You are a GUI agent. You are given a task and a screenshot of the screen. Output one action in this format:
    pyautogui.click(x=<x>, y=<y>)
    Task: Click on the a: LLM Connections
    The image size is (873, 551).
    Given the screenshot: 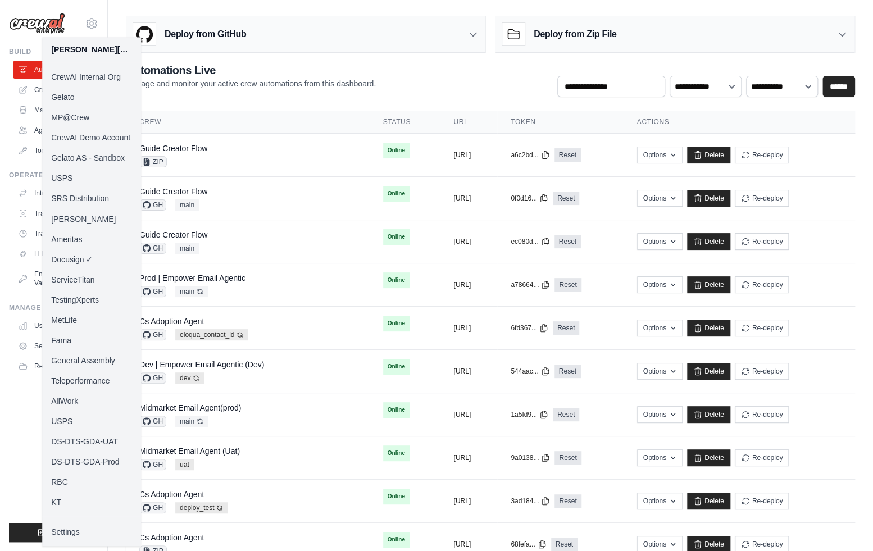 What is the action you would take?
    pyautogui.click(x=56, y=254)
    